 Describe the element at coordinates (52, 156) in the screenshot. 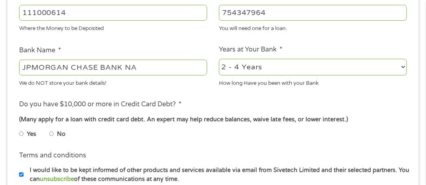

I see `label: Terms and conditions` at that location.